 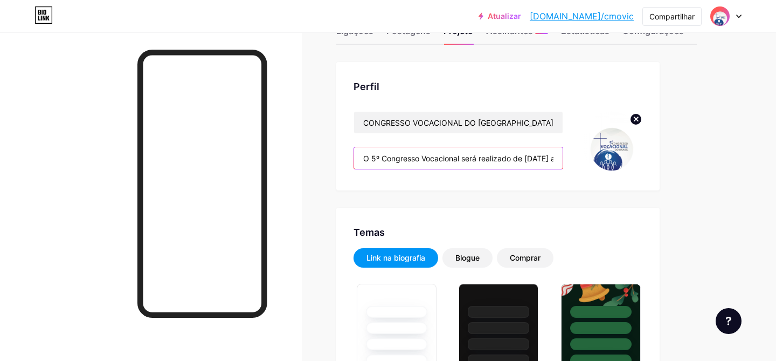 I want to click on font: Blogue, so click(x=467, y=257).